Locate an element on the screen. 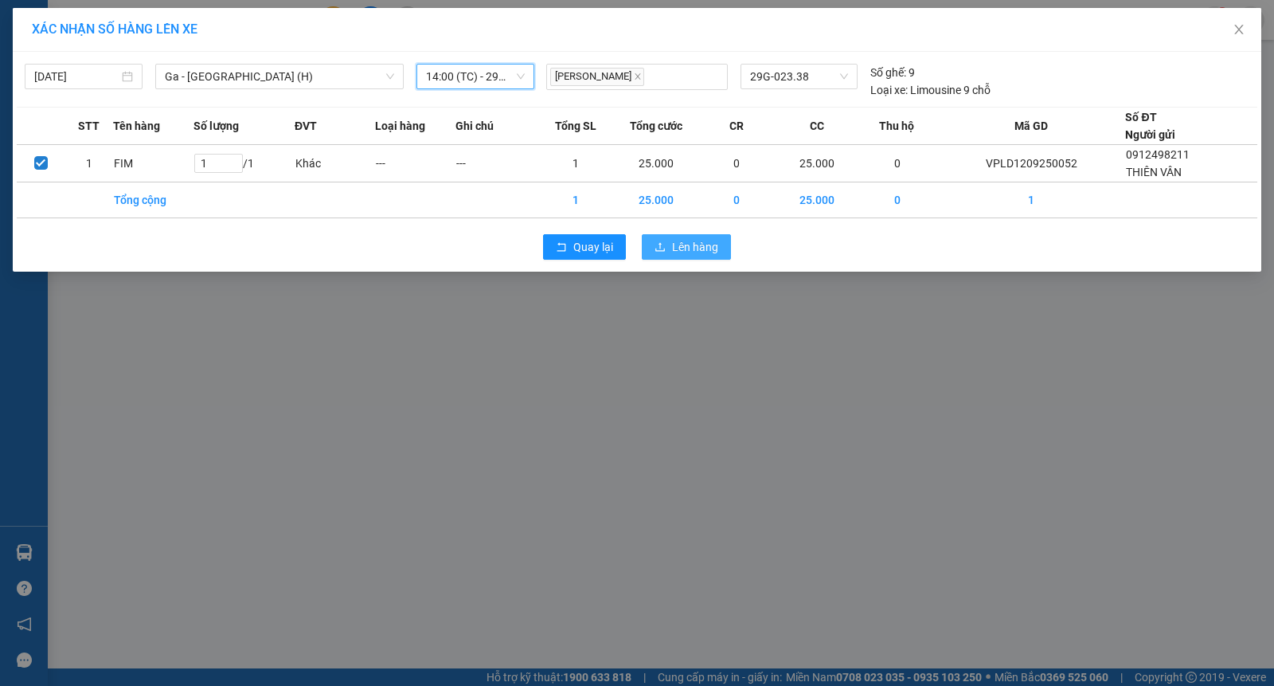  span: rollback is located at coordinates (561, 248).